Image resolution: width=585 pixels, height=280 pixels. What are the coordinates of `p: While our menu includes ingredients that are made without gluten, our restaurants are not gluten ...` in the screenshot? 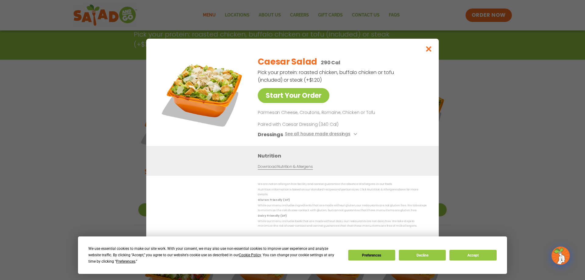 It's located at (342, 208).